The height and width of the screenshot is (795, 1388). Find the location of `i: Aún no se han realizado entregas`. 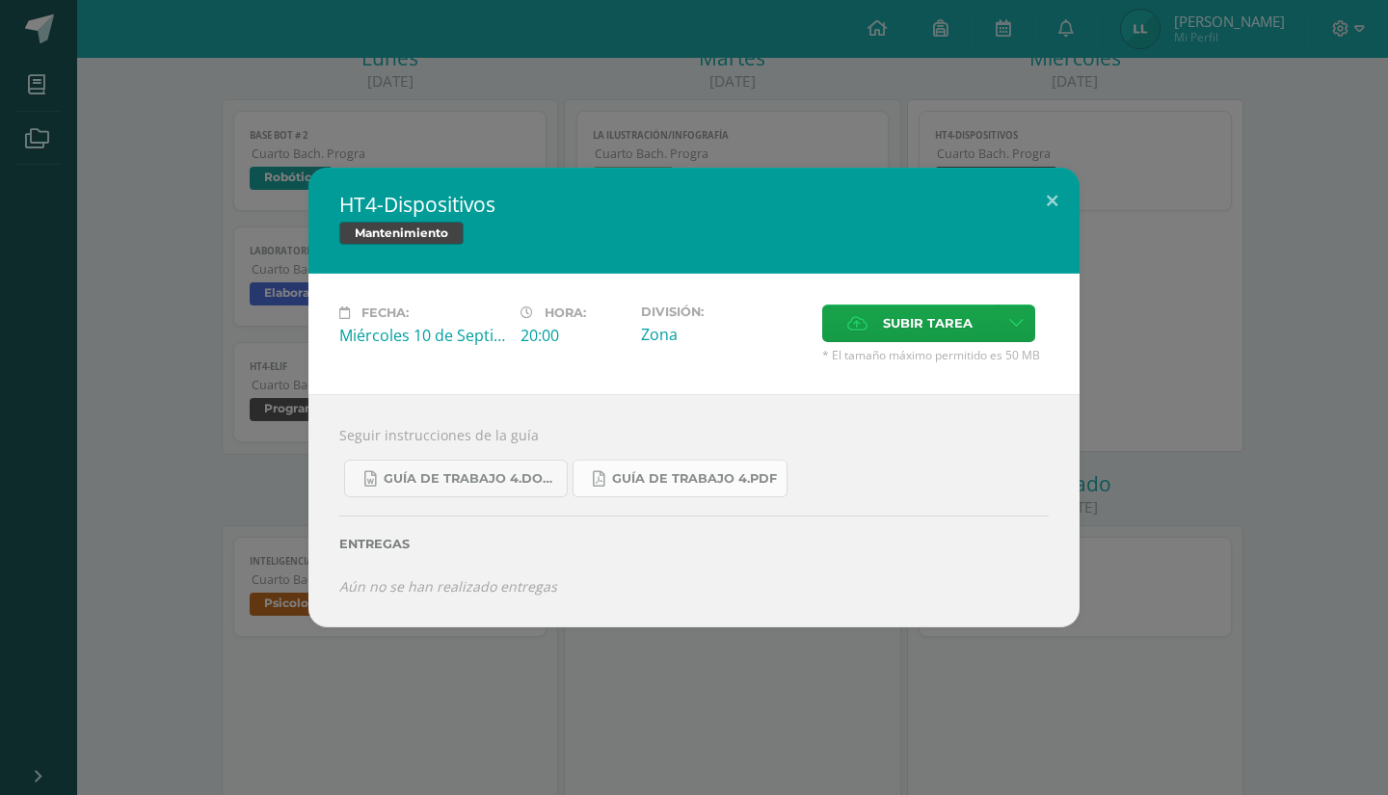

i: Aún no se han realizado entregas is located at coordinates (448, 586).